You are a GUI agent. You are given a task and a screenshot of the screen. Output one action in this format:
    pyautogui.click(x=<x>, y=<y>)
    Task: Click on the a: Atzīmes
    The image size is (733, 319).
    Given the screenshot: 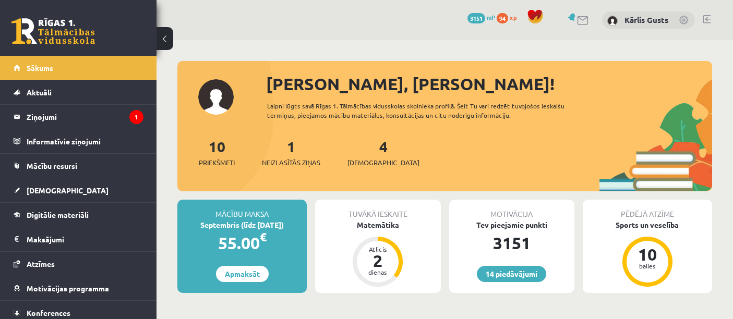 What is the action you would take?
    pyautogui.click(x=78, y=264)
    